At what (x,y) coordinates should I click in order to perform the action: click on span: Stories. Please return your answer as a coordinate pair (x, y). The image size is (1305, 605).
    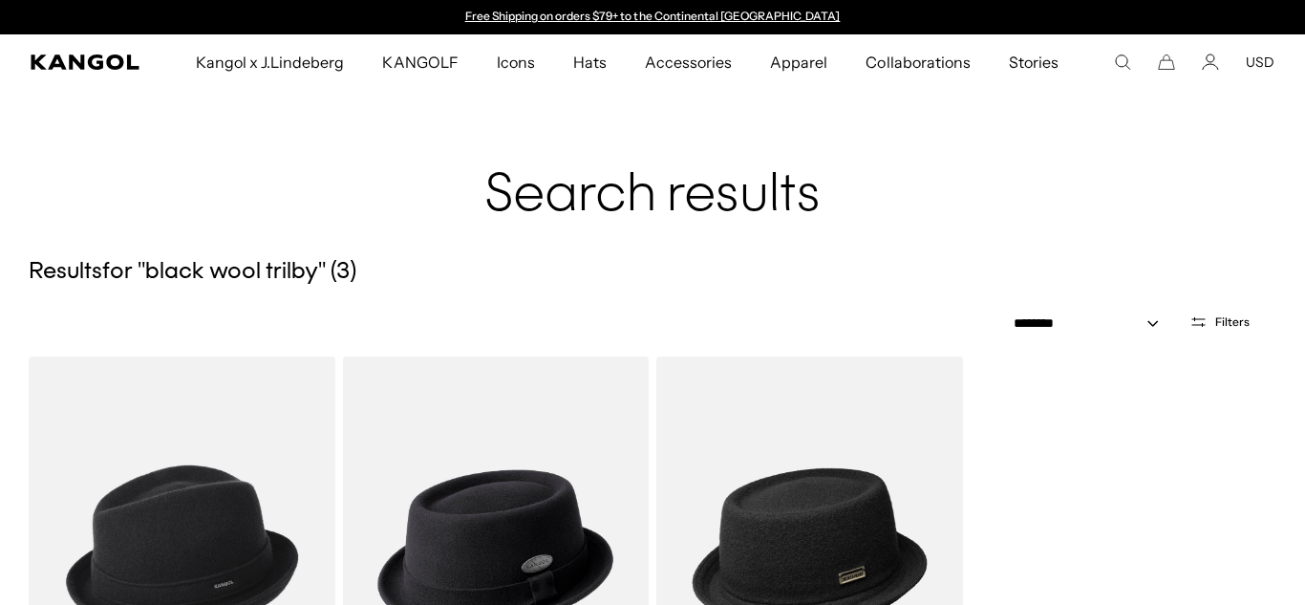
    Looking at the image, I should click on (1034, 62).